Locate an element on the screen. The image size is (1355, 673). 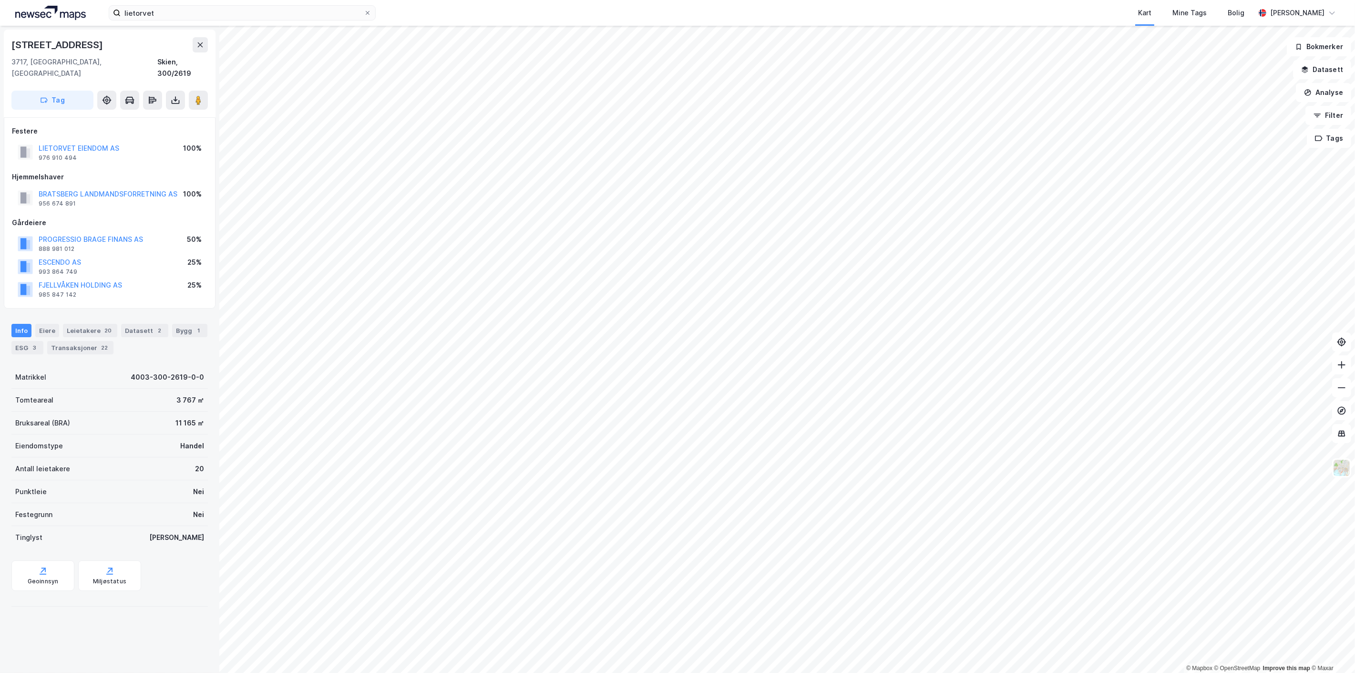
div: ESG is located at coordinates (27, 348).